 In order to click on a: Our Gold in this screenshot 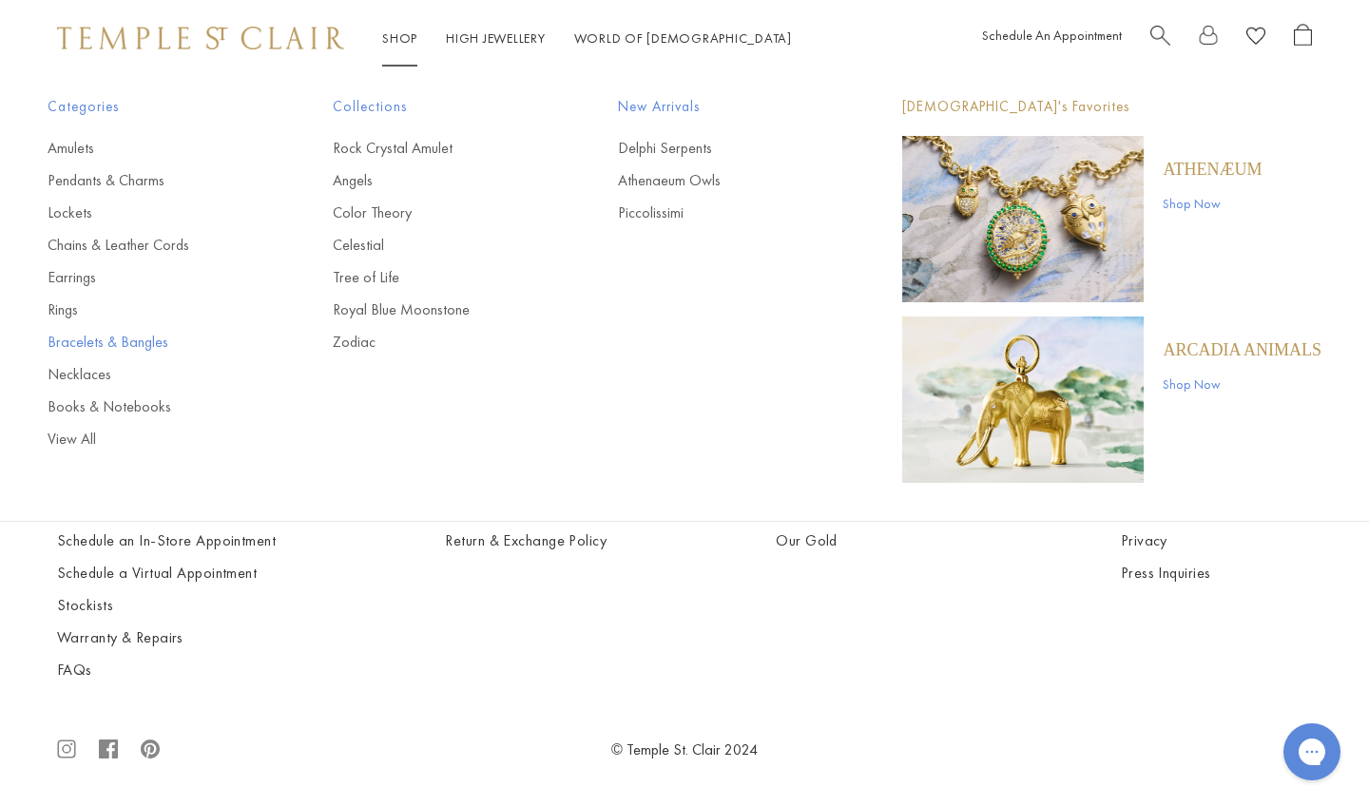, I will do `click(863, 541)`.